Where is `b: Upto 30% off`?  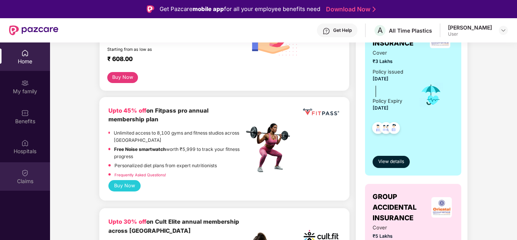 b: Upto 30% off is located at coordinates (127, 221).